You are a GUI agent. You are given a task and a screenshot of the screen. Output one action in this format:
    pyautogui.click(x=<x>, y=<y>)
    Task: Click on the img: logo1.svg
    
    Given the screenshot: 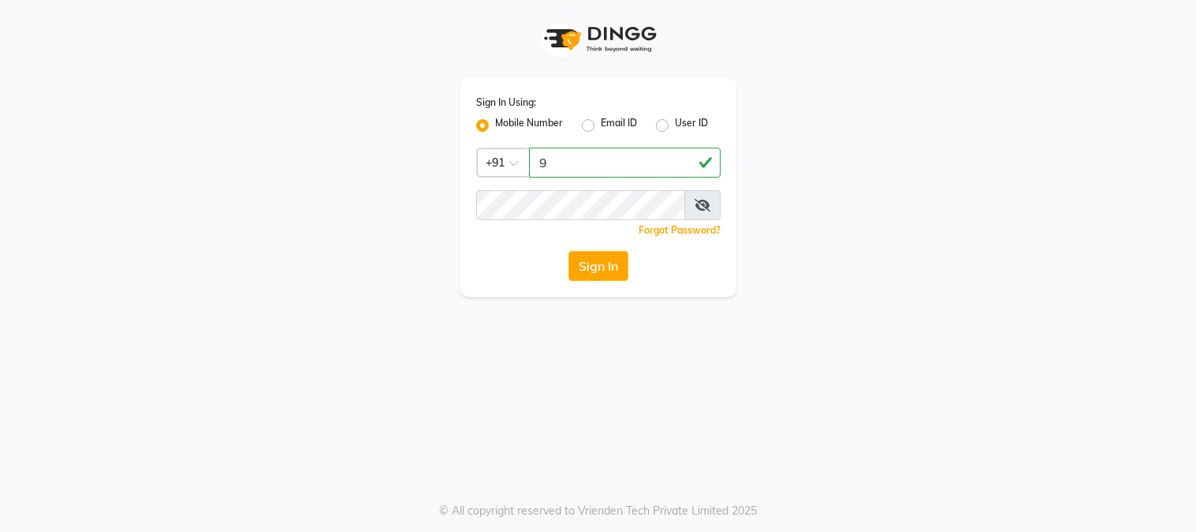 What is the action you would take?
    pyautogui.click(x=599, y=39)
    